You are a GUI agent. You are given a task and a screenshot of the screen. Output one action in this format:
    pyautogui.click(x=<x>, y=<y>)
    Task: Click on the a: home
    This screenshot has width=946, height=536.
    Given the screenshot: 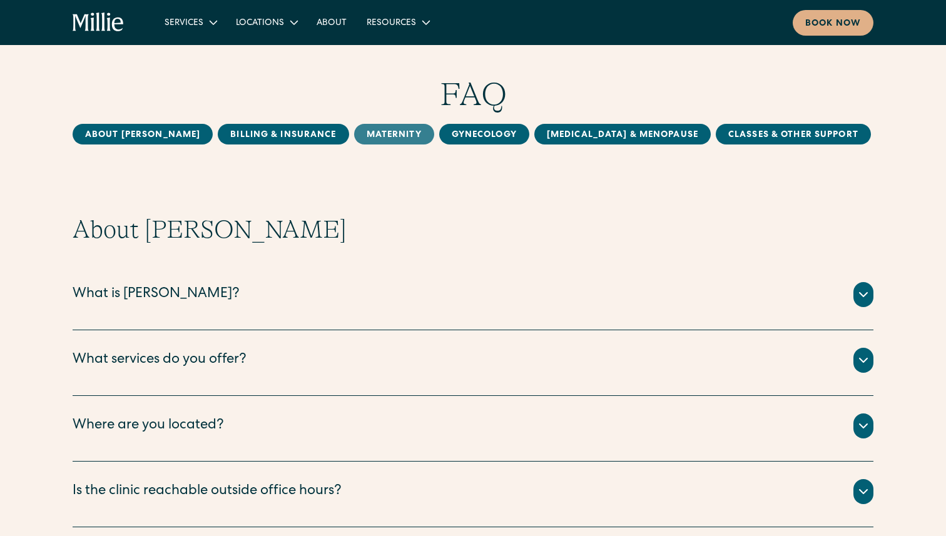 What is the action you would take?
    pyautogui.click(x=98, y=23)
    